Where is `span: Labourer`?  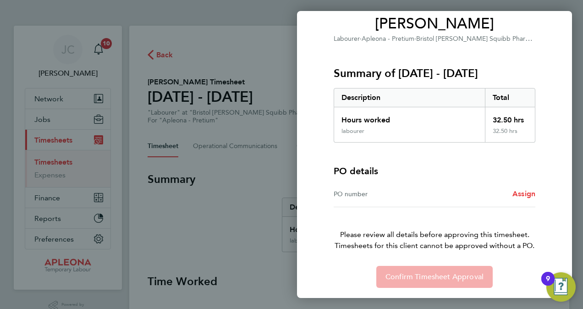
span: Labourer is located at coordinates (346, 38).